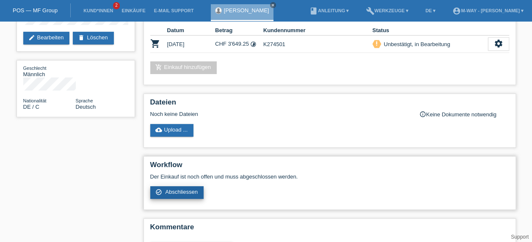  I want to click on i: POSP00026116, so click(155, 44).